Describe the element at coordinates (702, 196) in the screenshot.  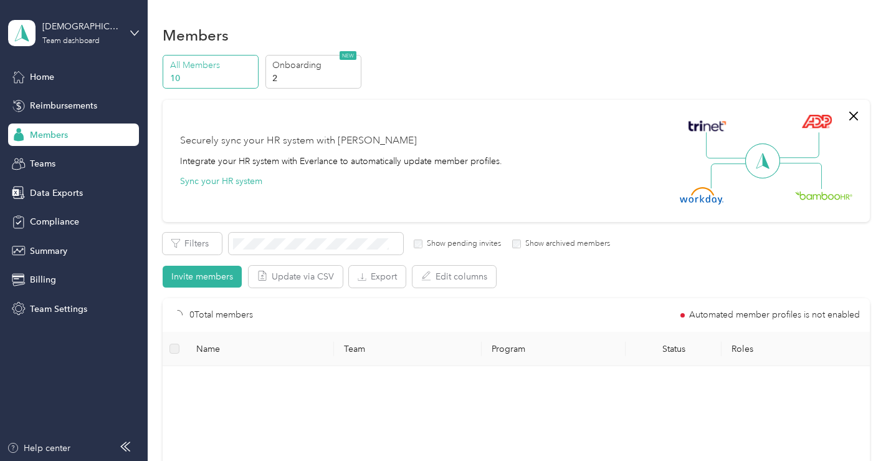
I see `img: Workday` at that location.